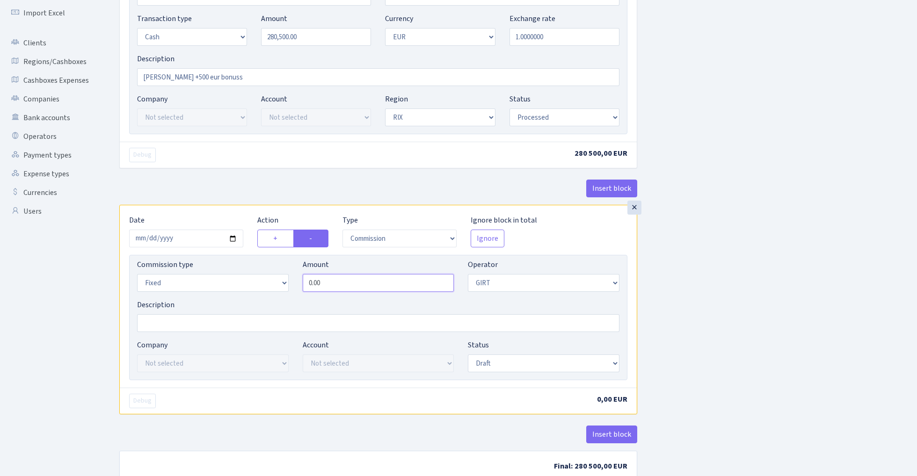 Image resolution: width=917 pixels, height=476 pixels. What do you see at coordinates (51, 174) in the screenshot?
I see `a: Expense types` at bounding box center [51, 174].